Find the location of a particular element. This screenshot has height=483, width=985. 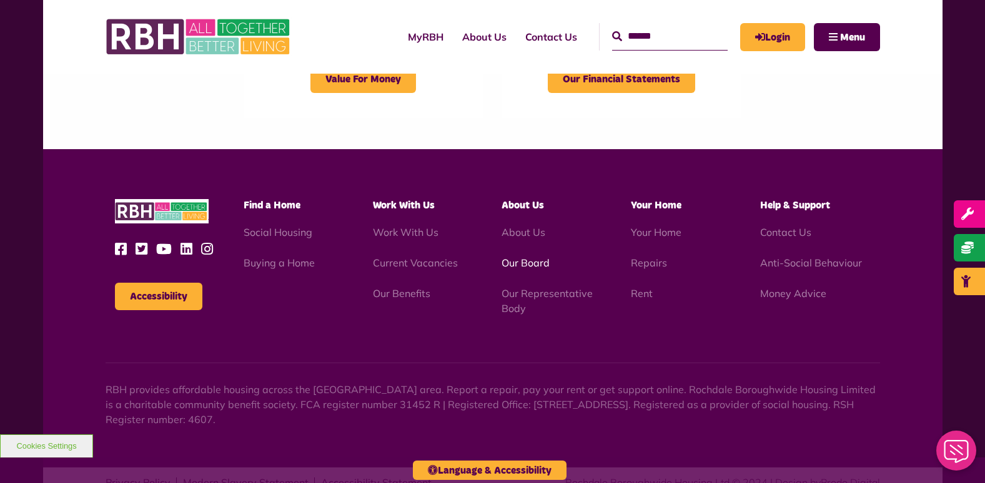

a: Our Benefits is located at coordinates (402, 294).